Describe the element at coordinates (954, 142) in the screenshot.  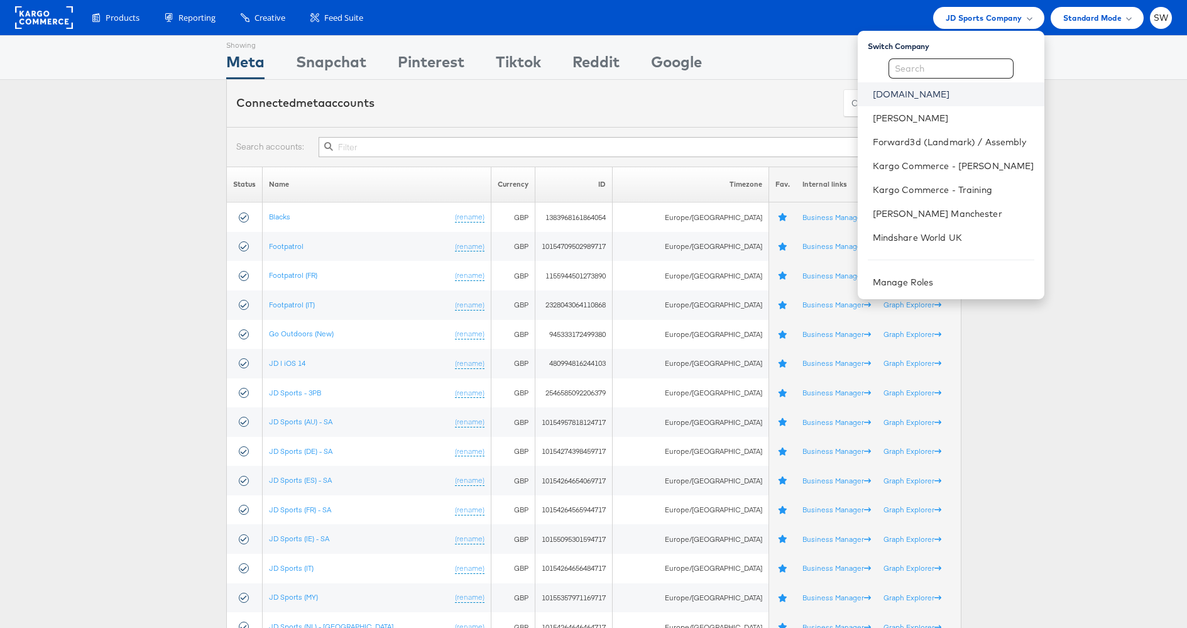
I see `a: Forward3d (Landmark) / Assembly` at that location.